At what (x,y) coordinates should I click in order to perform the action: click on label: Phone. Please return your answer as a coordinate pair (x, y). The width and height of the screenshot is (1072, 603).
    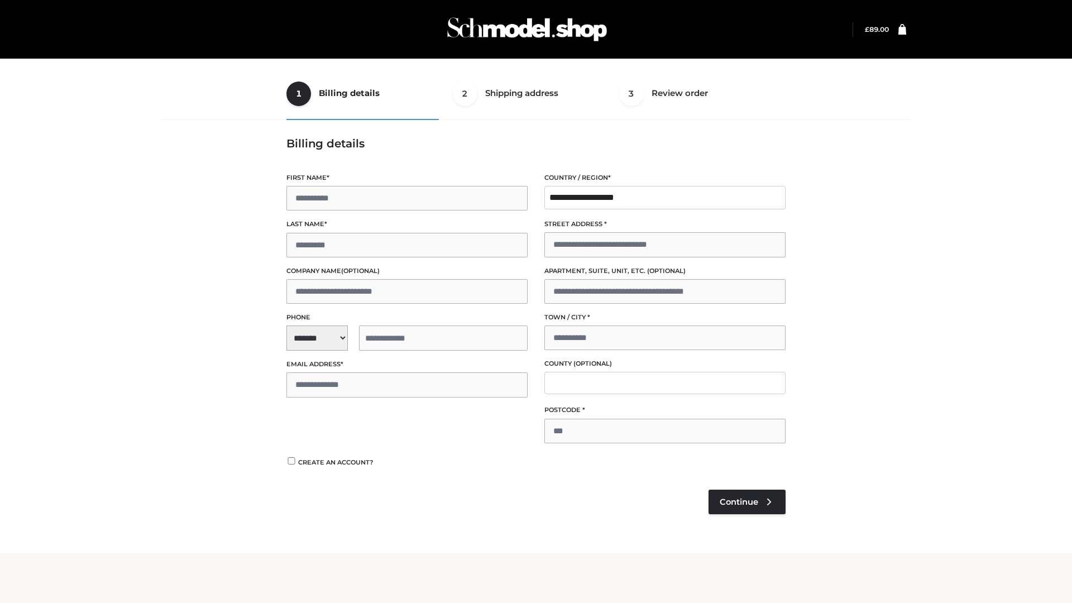
    Looking at the image, I should click on (407, 317).